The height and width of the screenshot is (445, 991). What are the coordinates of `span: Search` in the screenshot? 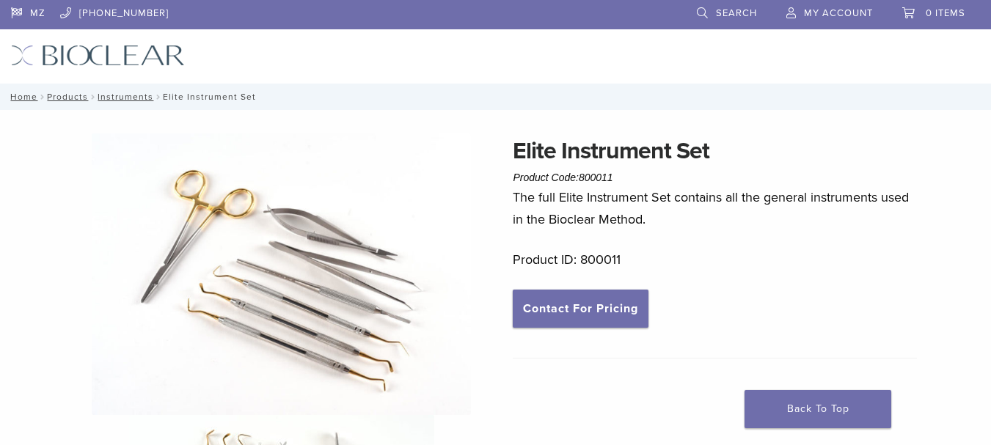 It's located at (736, 13).